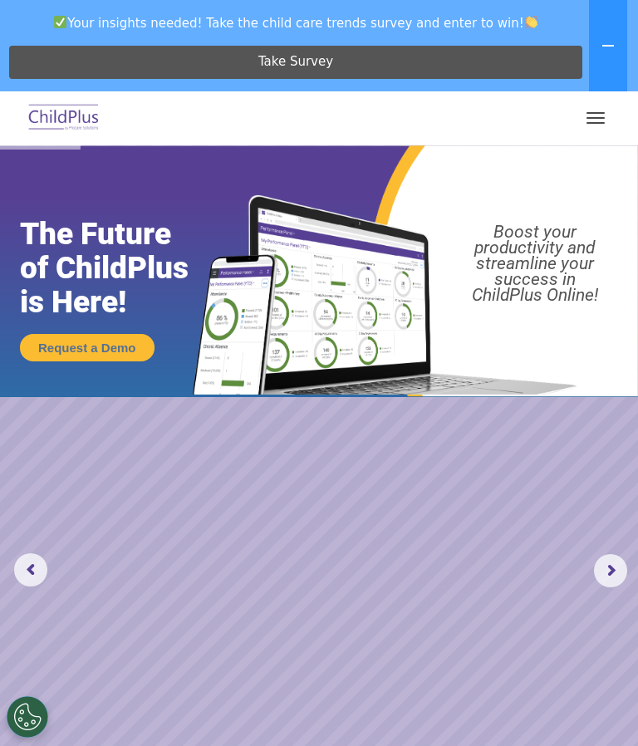  Describe the element at coordinates (27, 717) in the screenshot. I see `button: Cookies Settings` at that location.